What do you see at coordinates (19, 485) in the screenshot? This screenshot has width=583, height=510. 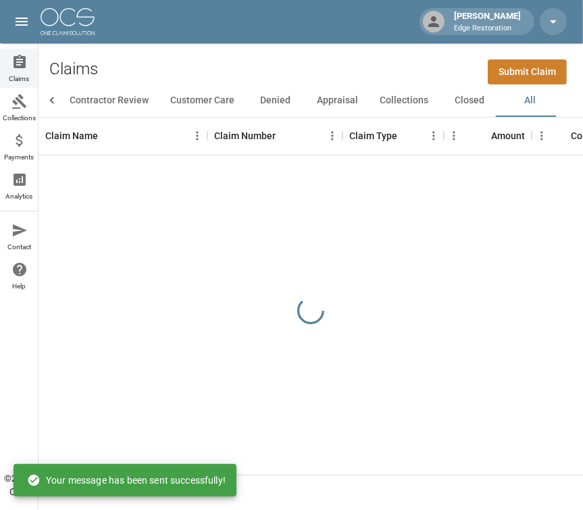 I see `div: © 2025 OCS` at bounding box center [19, 485].